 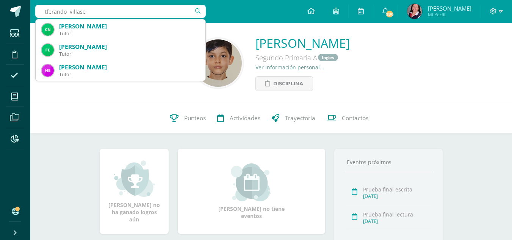 I want to click on img: 3b7891c566fc919b570002ae4accd441.png, so click(x=48, y=50).